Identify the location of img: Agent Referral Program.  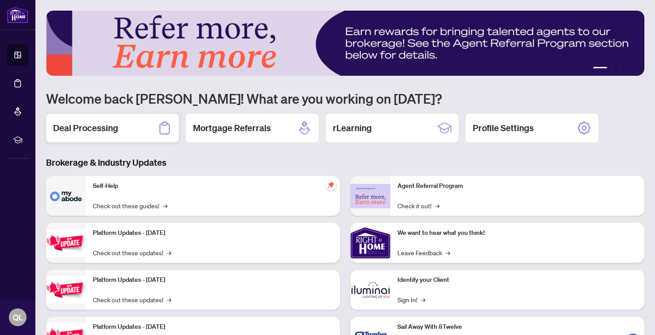
(370, 196).